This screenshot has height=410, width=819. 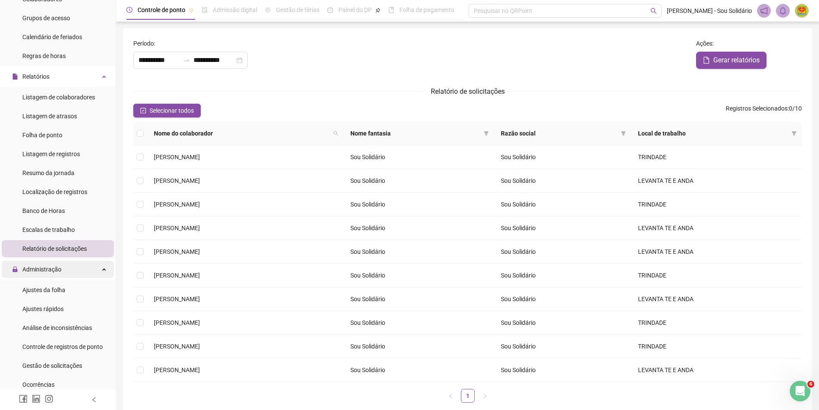 I want to click on span: Folha de ponto, so click(x=42, y=135).